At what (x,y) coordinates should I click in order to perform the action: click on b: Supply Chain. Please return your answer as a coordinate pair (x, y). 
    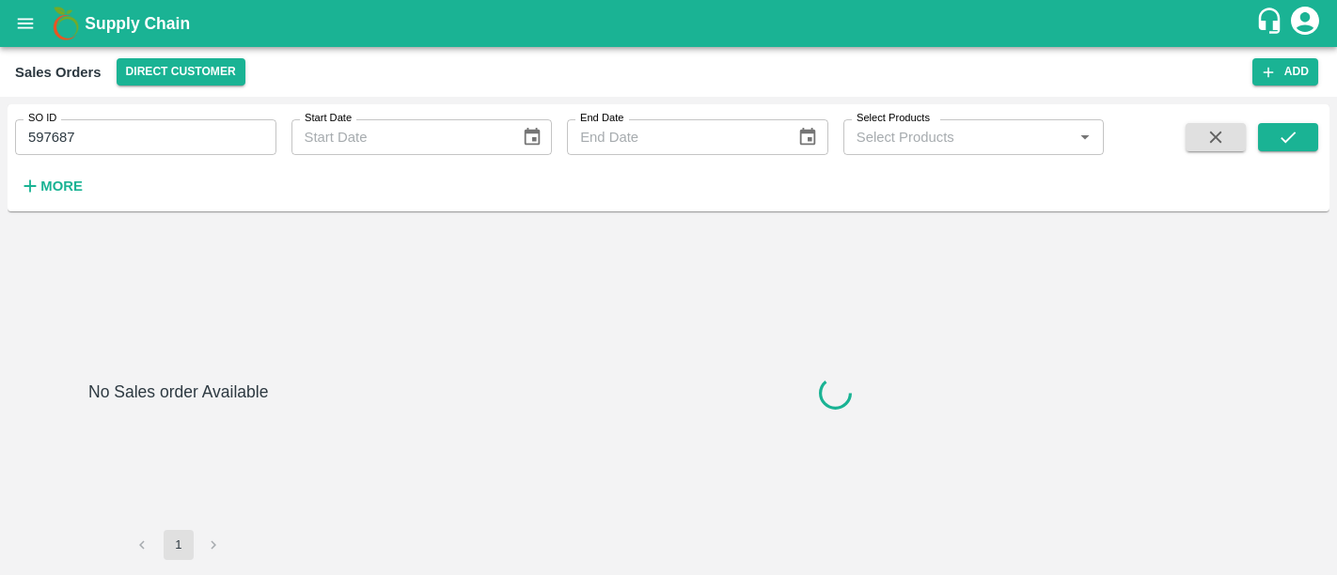
    Looking at the image, I should click on (137, 24).